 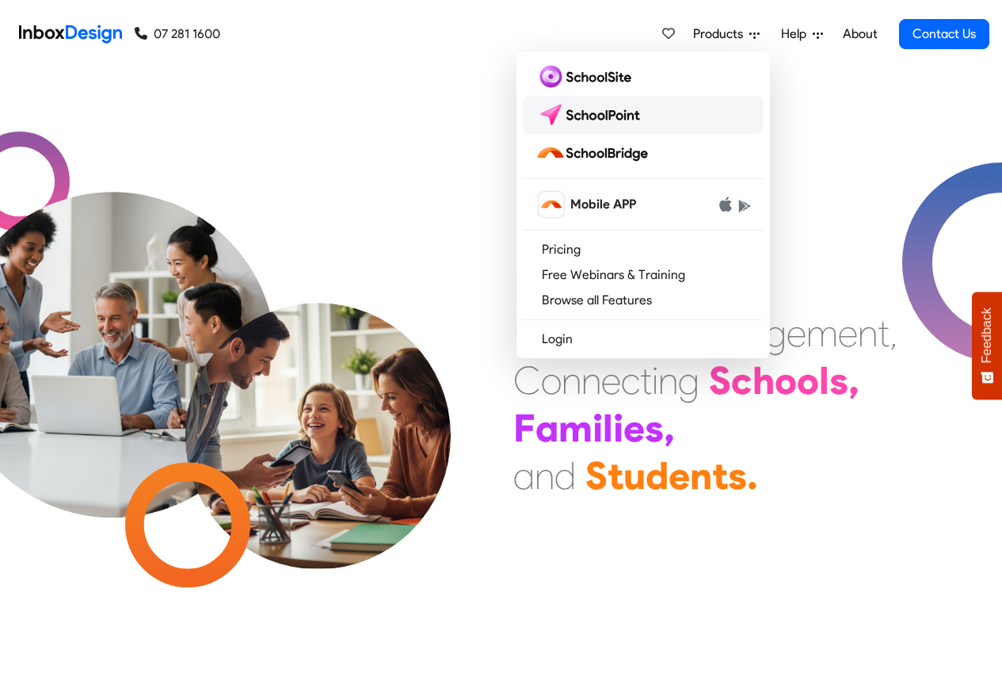 What do you see at coordinates (551, 204) in the screenshot?
I see `img: schoolbridge icon` at bounding box center [551, 204].